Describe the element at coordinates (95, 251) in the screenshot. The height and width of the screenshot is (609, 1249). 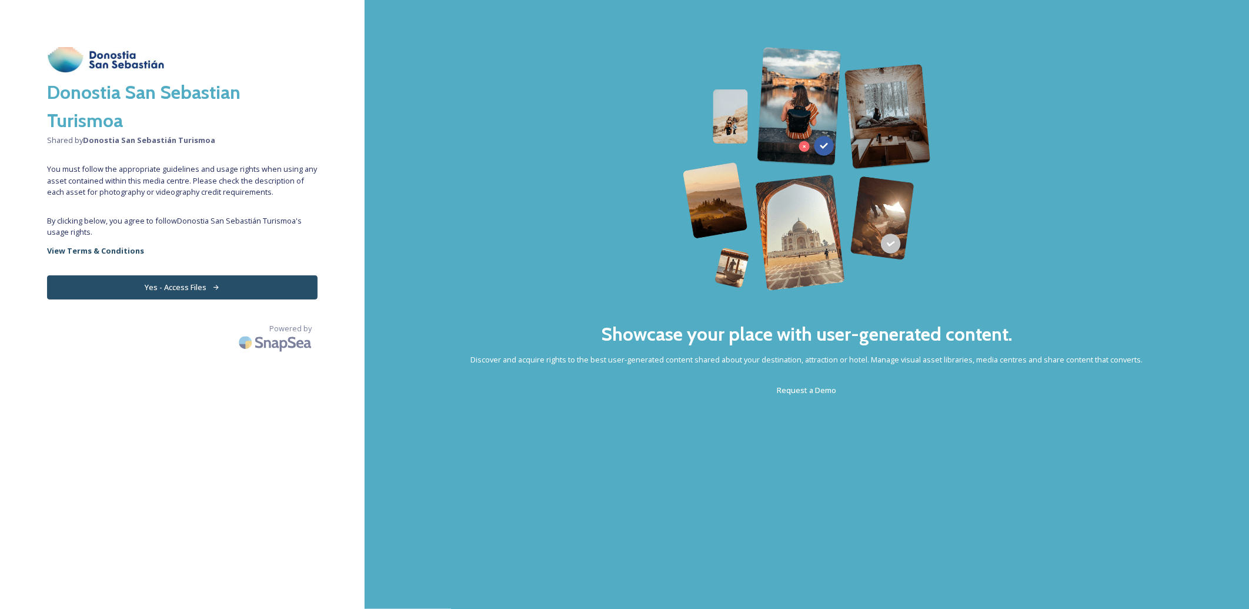
I see `strong: View Terms & Conditions` at that location.